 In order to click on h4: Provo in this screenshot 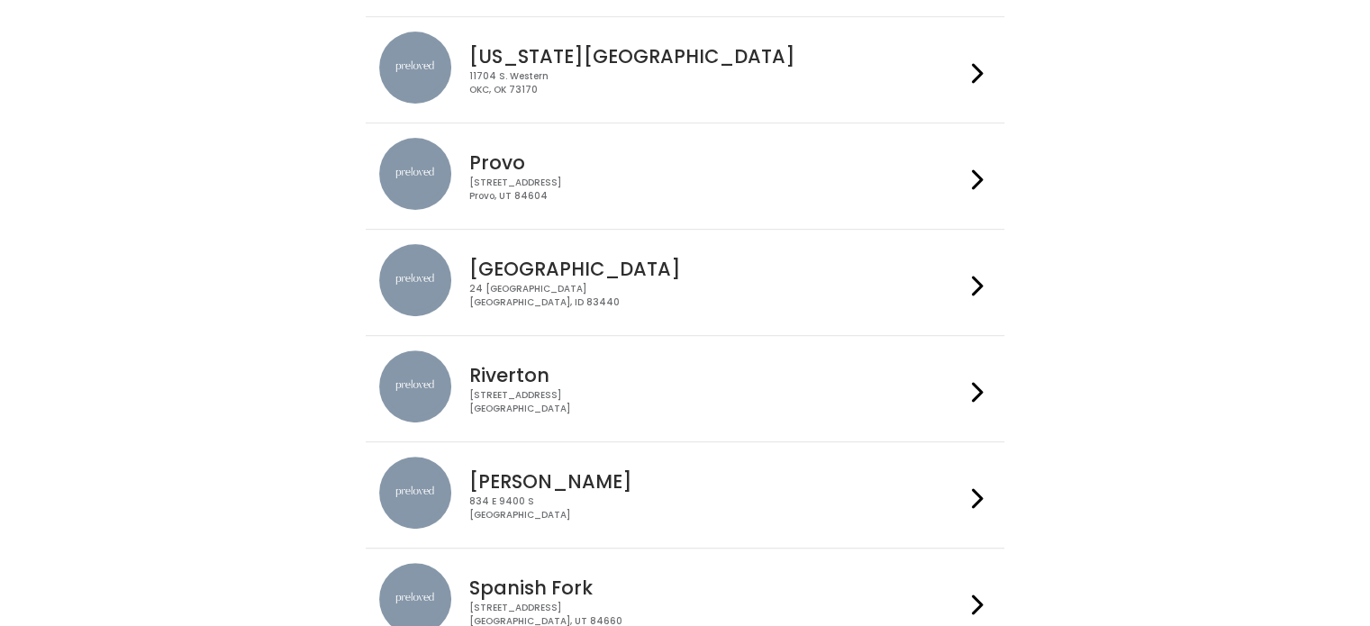, I will do `click(717, 162)`.